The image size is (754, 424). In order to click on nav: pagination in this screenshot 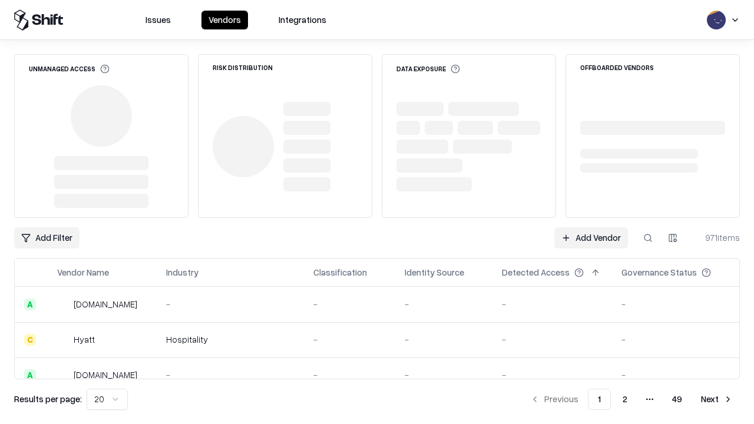, I will do `click(632, 400)`.